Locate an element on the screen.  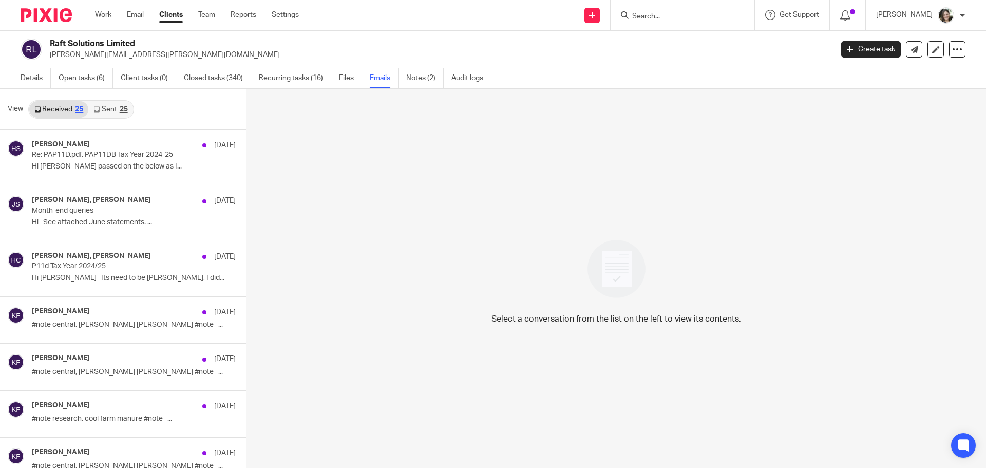
p: P11d Tax Year 2024/25 is located at coordinates (113, 266).